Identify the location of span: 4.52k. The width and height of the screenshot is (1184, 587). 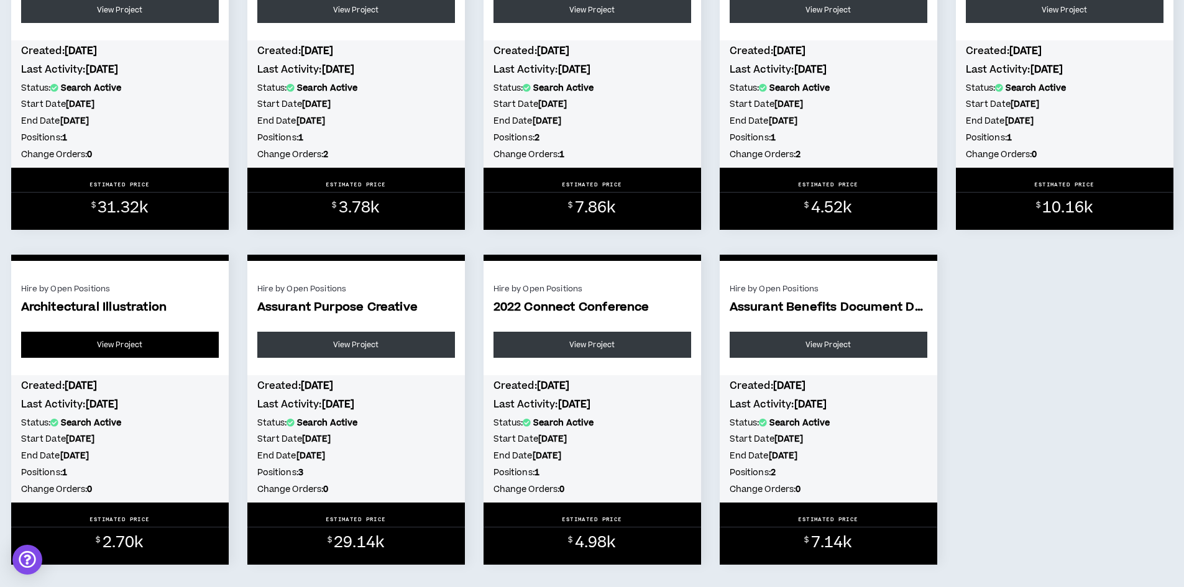
(831, 208).